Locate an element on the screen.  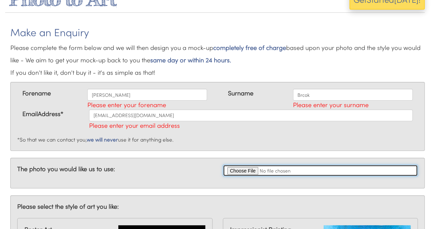
em: we will never is located at coordinates (102, 139).